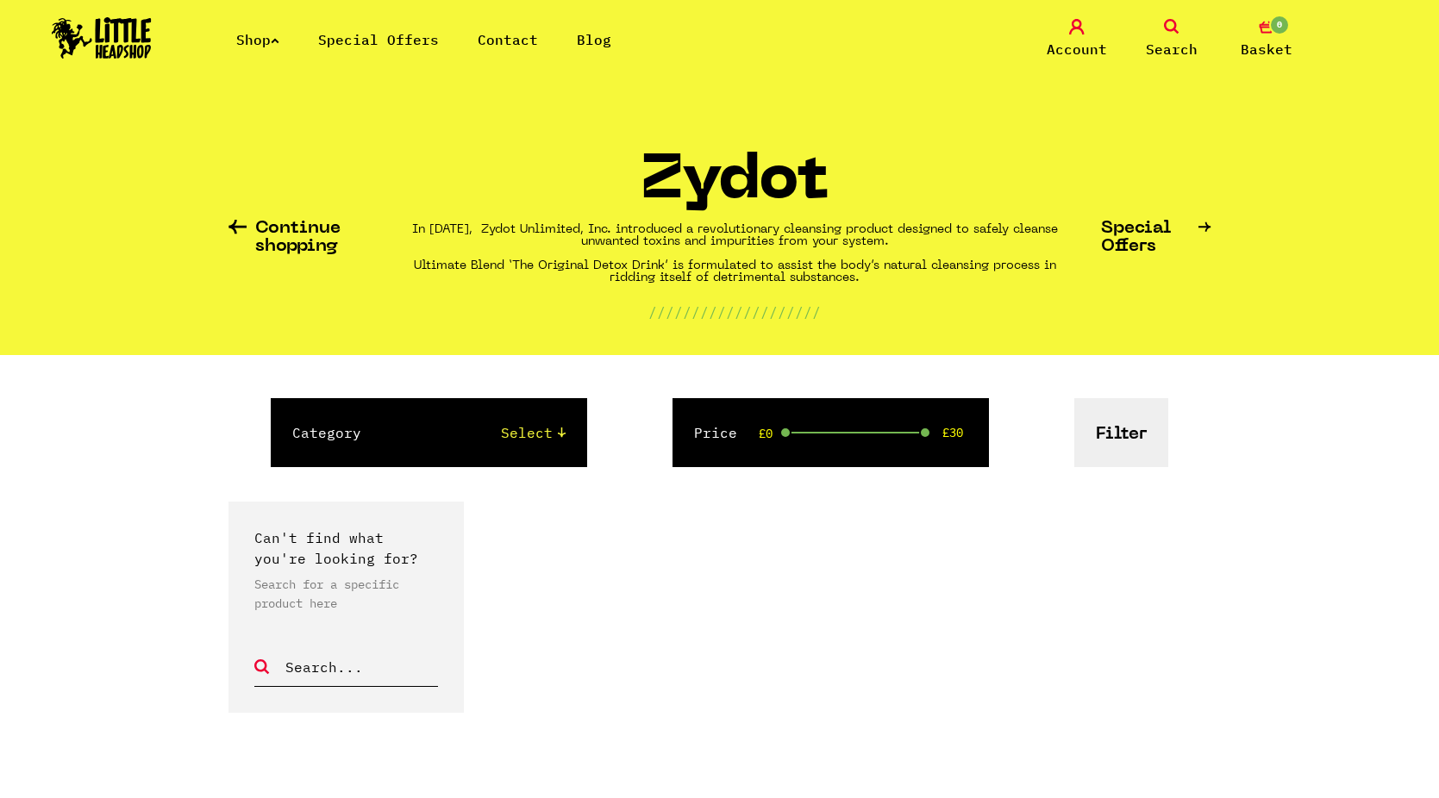 This screenshot has width=1439, height=798. What do you see at coordinates (715, 433) in the screenshot?
I see `label: Price` at bounding box center [715, 433].